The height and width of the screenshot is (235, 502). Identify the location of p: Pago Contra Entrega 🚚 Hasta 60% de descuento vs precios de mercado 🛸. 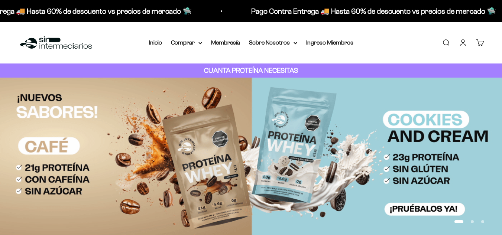
(373, 11).